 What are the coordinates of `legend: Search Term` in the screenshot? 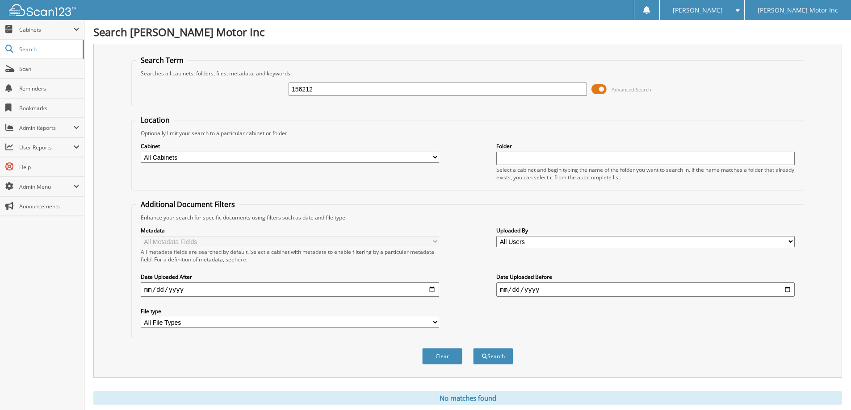 It's located at (162, 60).